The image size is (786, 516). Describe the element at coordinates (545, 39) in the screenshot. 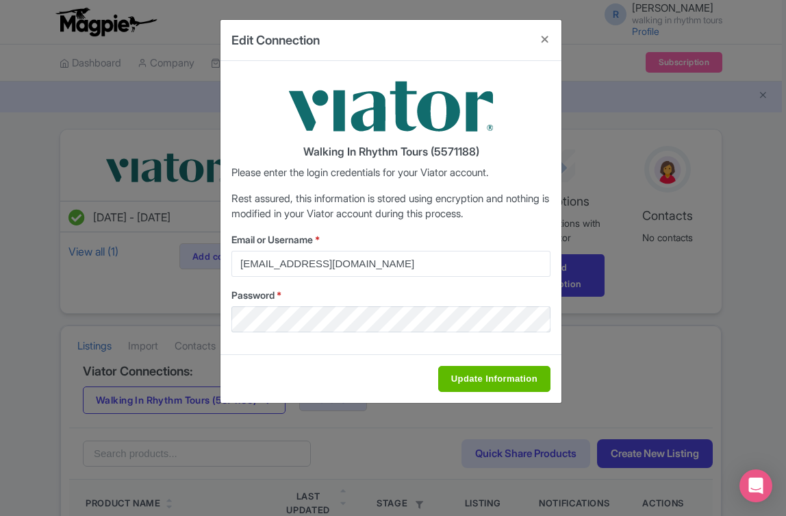

I see `button: Close` at that location.